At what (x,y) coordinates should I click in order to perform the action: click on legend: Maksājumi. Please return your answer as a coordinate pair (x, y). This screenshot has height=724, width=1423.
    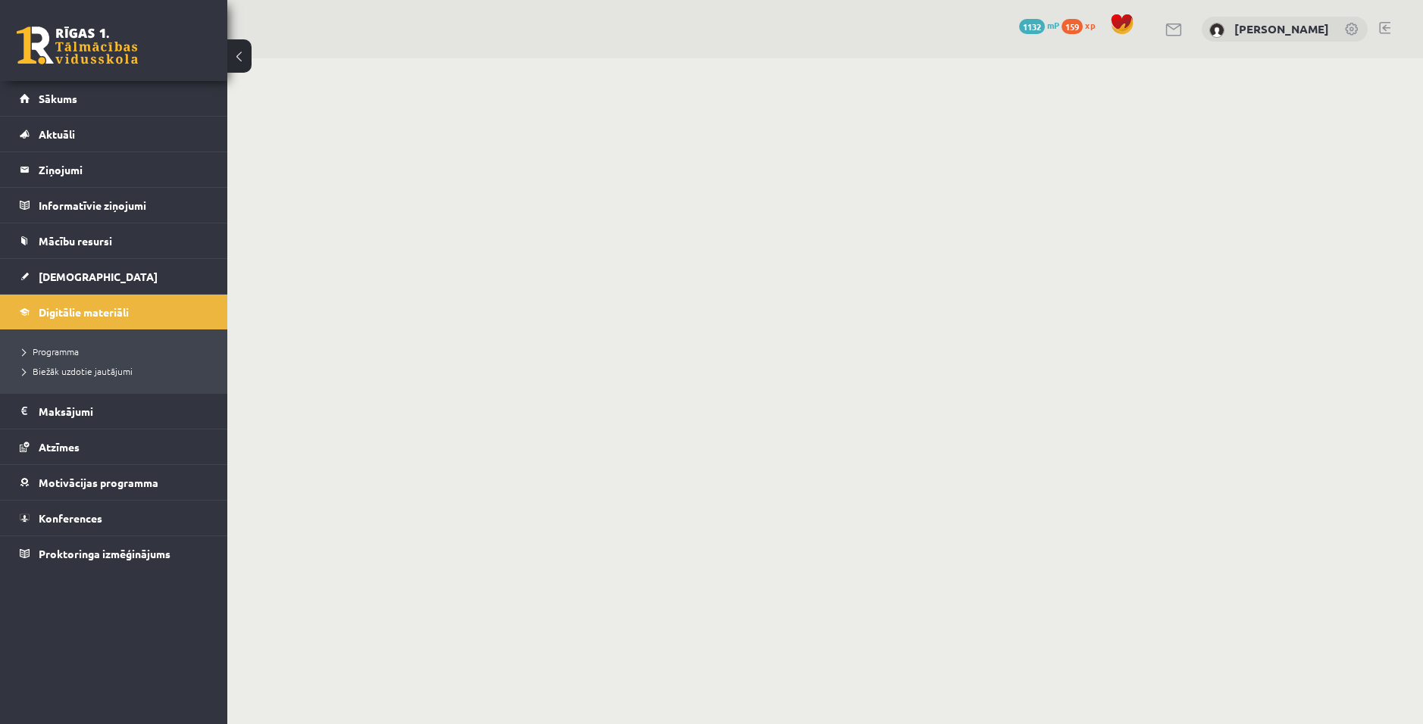
    Looking at the image, I should click on (123, 411).